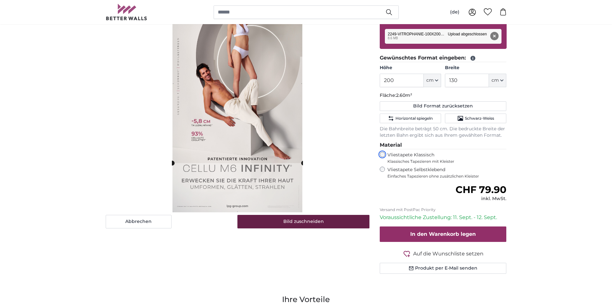 The height and width of the screenshot is (304, 612). Describe the element at coordinates (404, 95) in the screenshot. I see `span: 2.60m²` at that location.